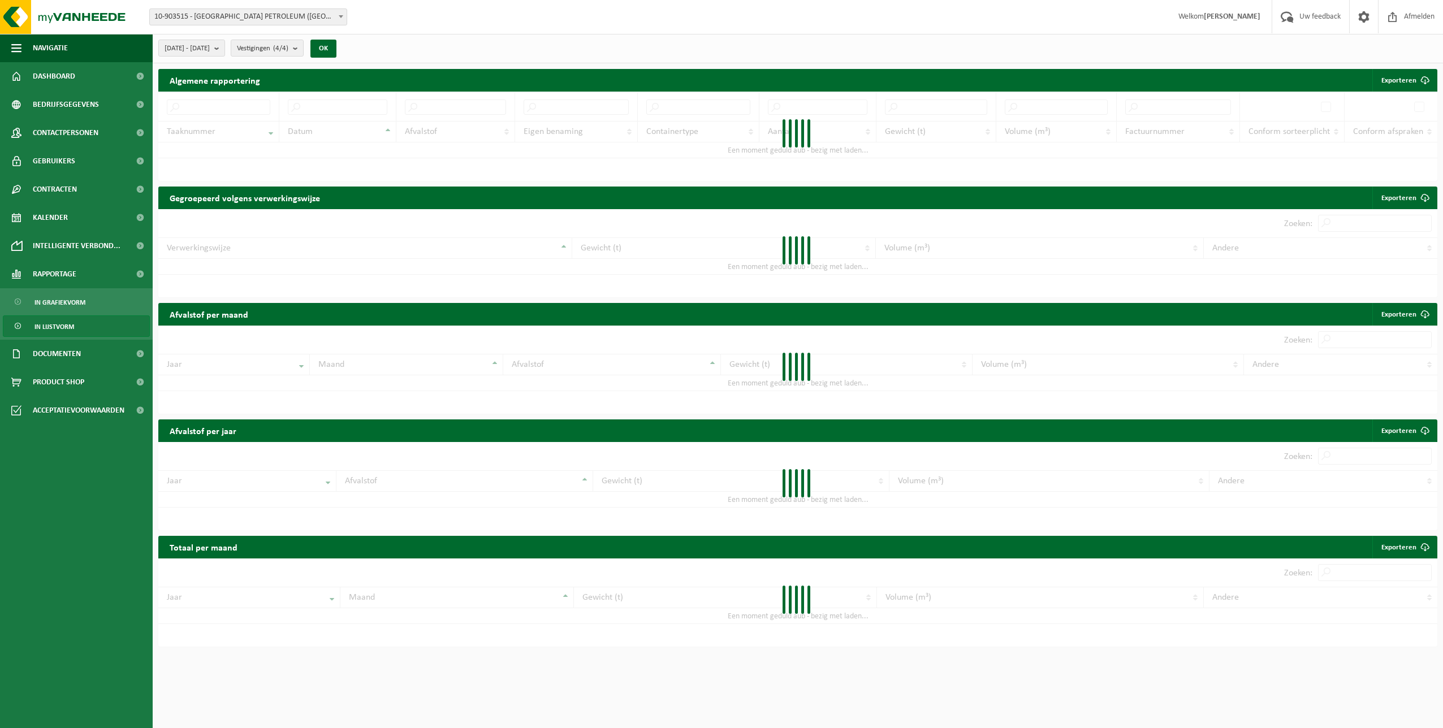 Image resolution: width=1443 pixels, height=728 pixels. What do you see at coordinates (54, 161) in the screenshot?
I see `span: Gebruikers` at bounding box center [54, 161].